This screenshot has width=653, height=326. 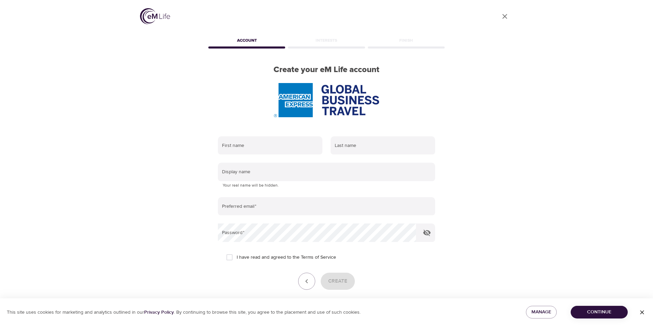 I want to click on button: Manage, so click(x=541, y=312).